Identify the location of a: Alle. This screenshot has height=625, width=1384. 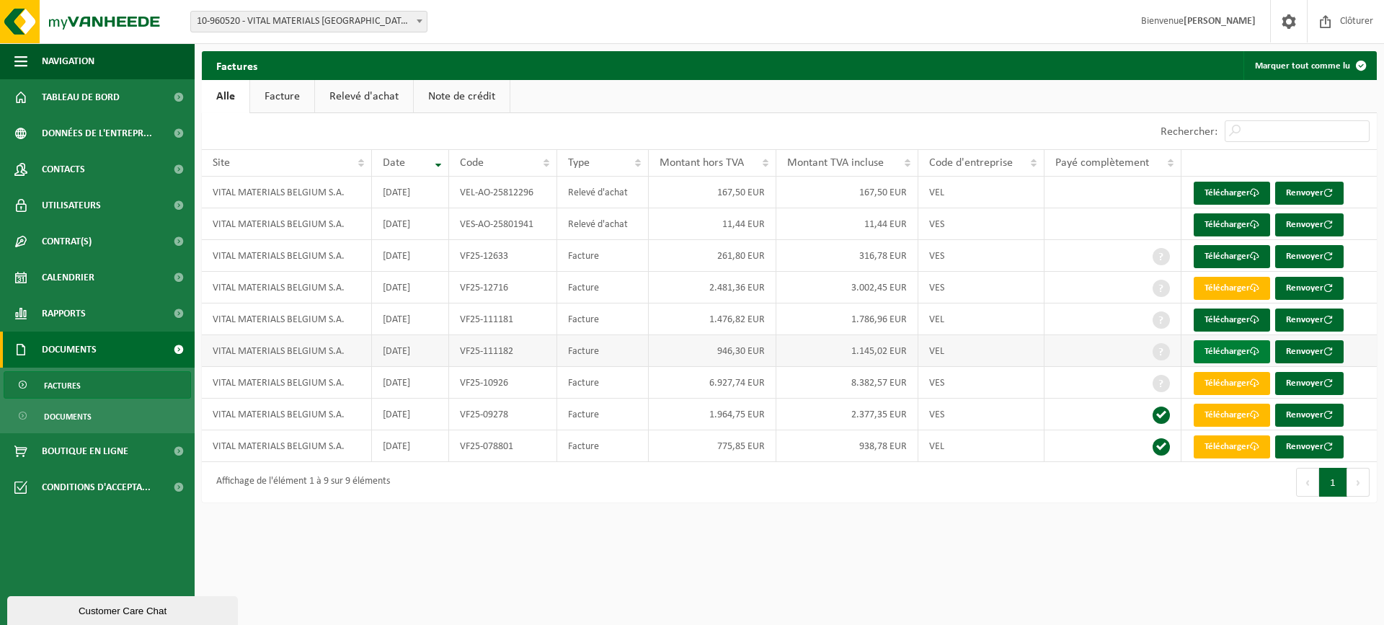
(226, 97).